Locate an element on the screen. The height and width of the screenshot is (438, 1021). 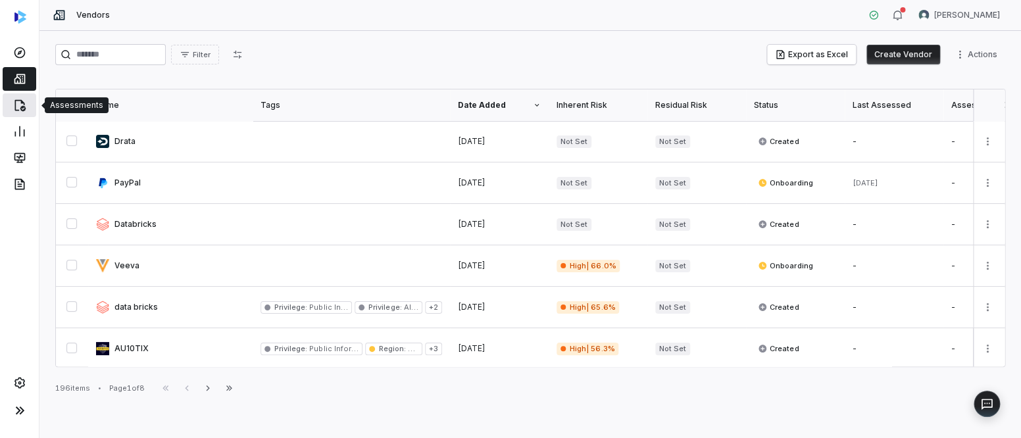
span: Region : is located at coordinates (392, 349).